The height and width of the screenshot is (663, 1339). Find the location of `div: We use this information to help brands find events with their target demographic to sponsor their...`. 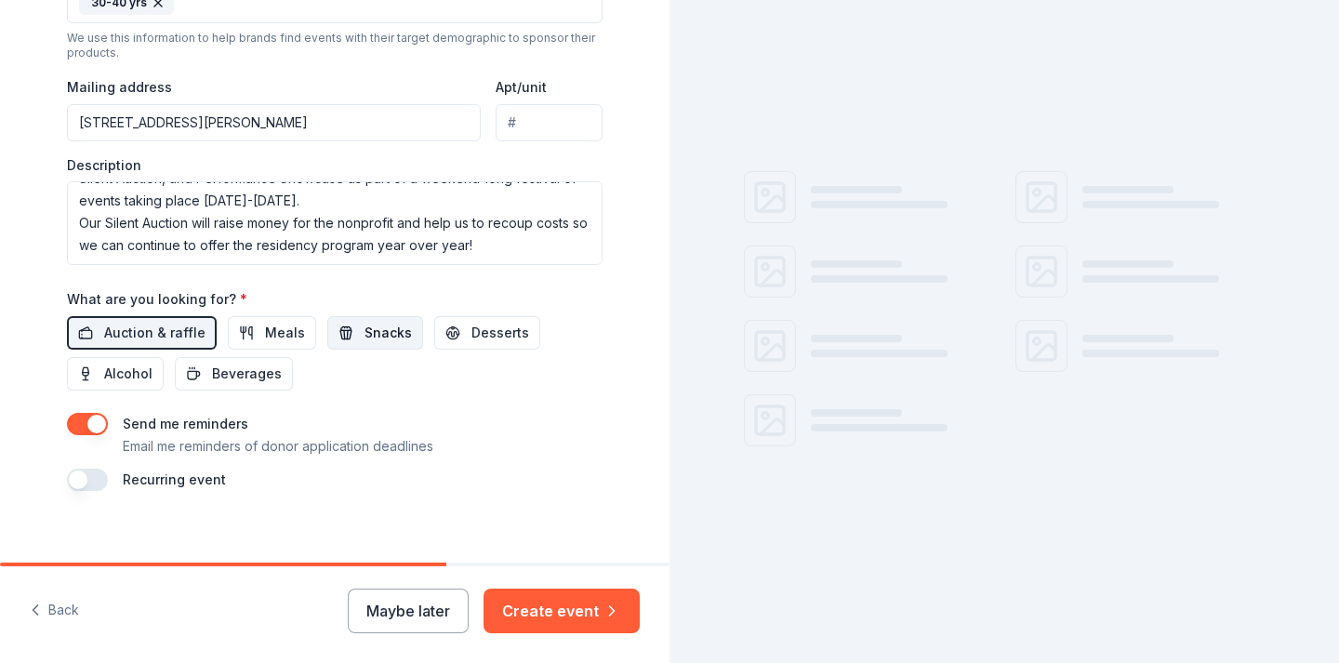

div: We use this information to help brands find events with their target demographic to sponsor their... is located at coordinates (335, 46).